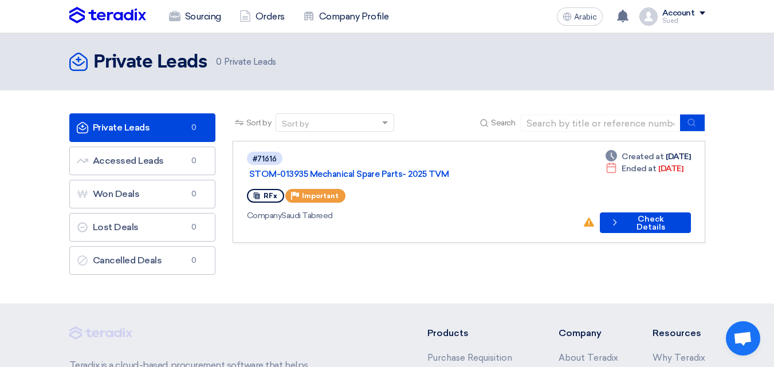 The image size is (774, 367). I want to click on font: Sourcing, so click(203, 16).